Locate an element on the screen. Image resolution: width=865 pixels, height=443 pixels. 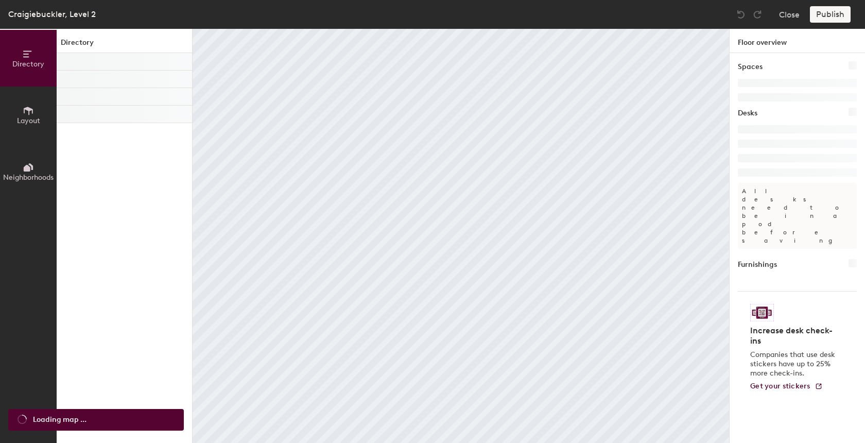
a: Get your stickers is located at coordinates (786, 386).